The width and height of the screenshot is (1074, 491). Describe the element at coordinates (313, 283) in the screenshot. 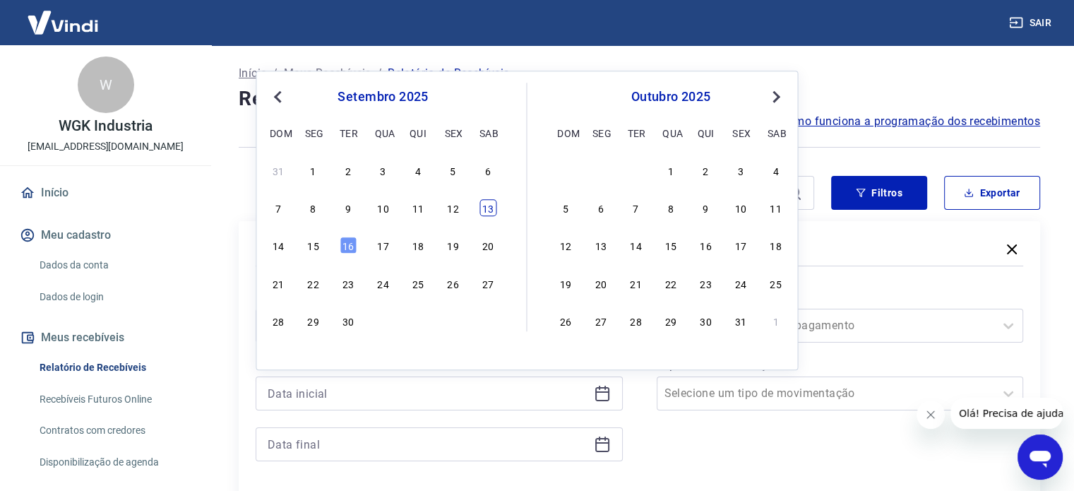

I see `div: Choose segunda-feira, 22 de setembro de 2025` at that location.